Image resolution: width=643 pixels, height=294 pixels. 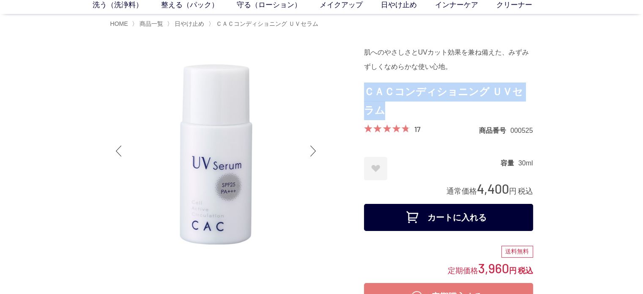 I want to click on a: 日やけ止め, so click(x=188, y=24).